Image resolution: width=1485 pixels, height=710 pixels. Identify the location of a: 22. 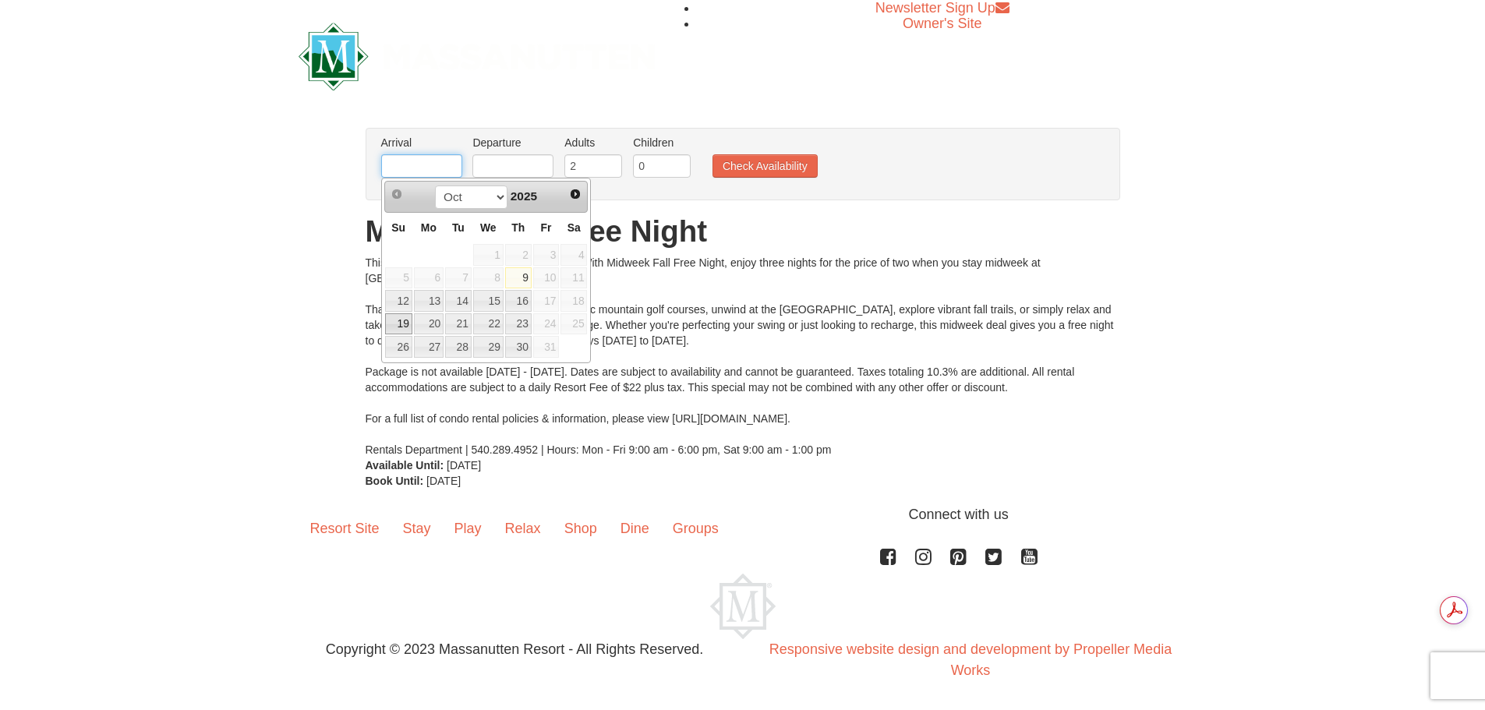
(488, 324).